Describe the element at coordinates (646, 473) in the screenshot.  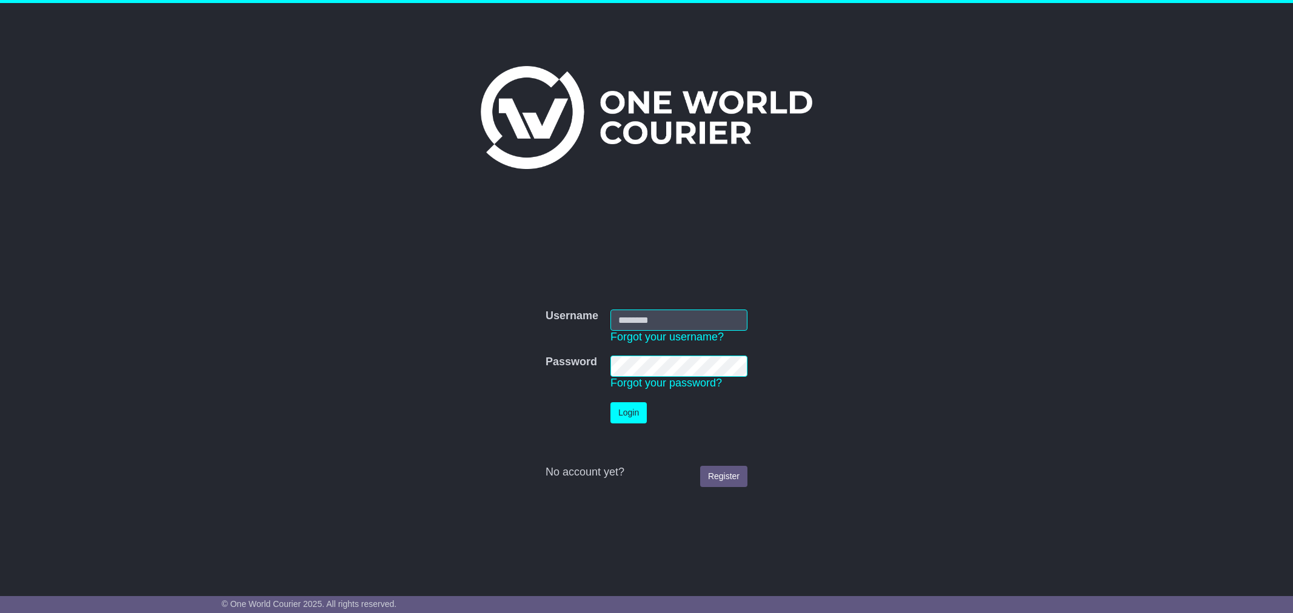
I see `div: No account yet?` at that location.